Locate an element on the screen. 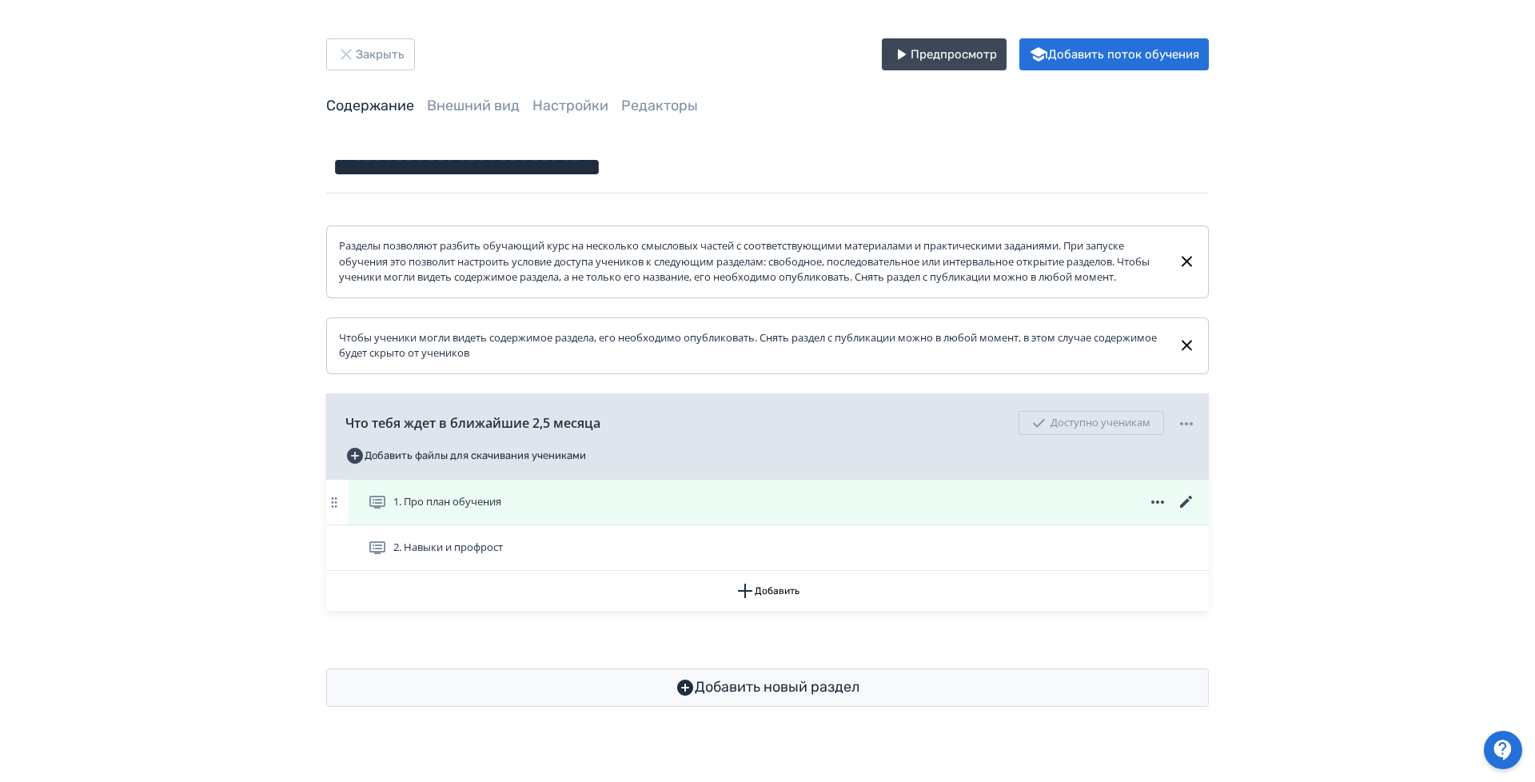  div: 2. Навыки и профрост is located at coordinates (768, 548).